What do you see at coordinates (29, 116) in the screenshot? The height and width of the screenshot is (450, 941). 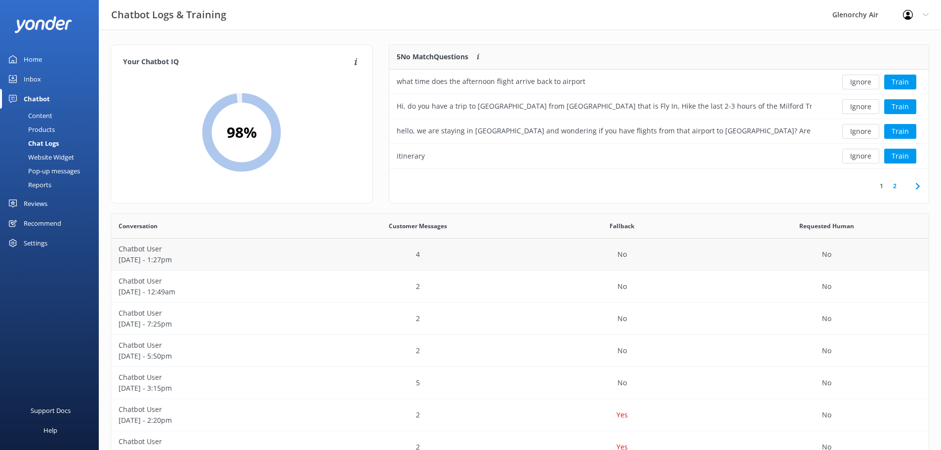 I see `div: Content` at bounding box center [29, 116].